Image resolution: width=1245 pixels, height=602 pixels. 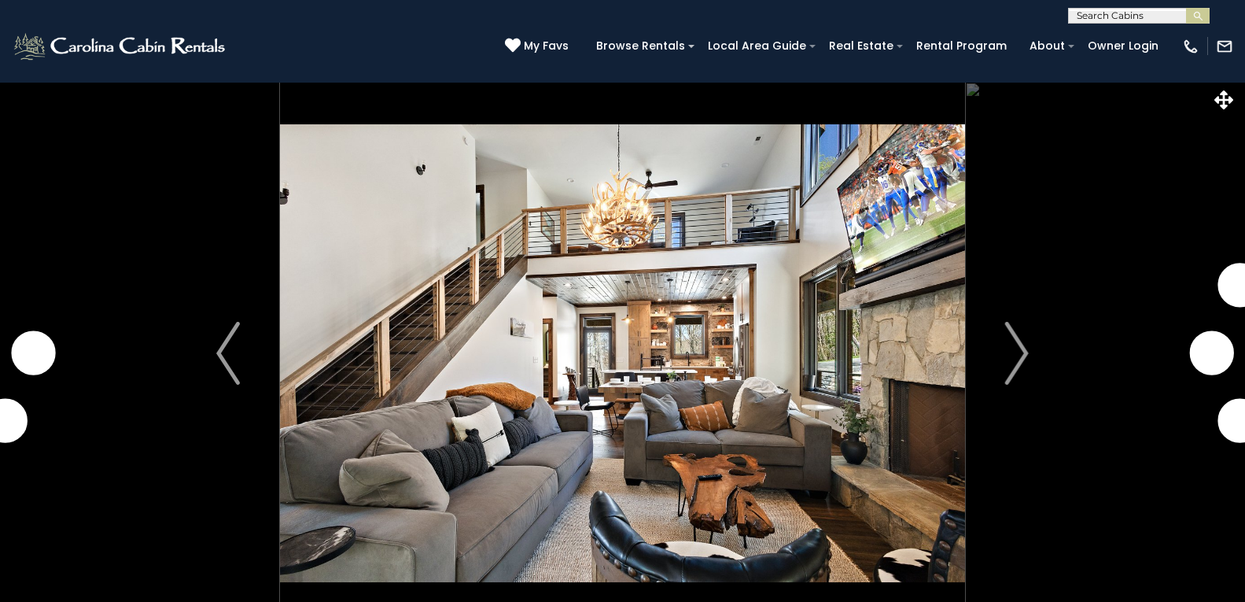 I want to click on a: Owner Login, so click(x=1123, y=46).